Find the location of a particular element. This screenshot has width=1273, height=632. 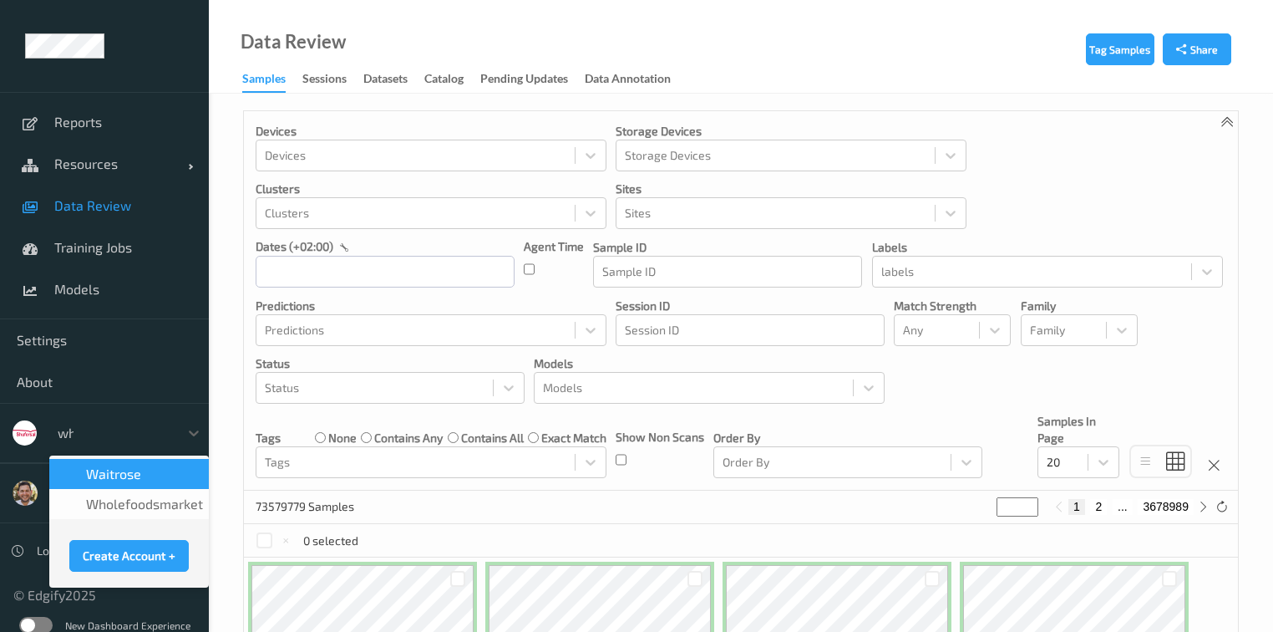

p: Order By is located at coordinates (848, 438).